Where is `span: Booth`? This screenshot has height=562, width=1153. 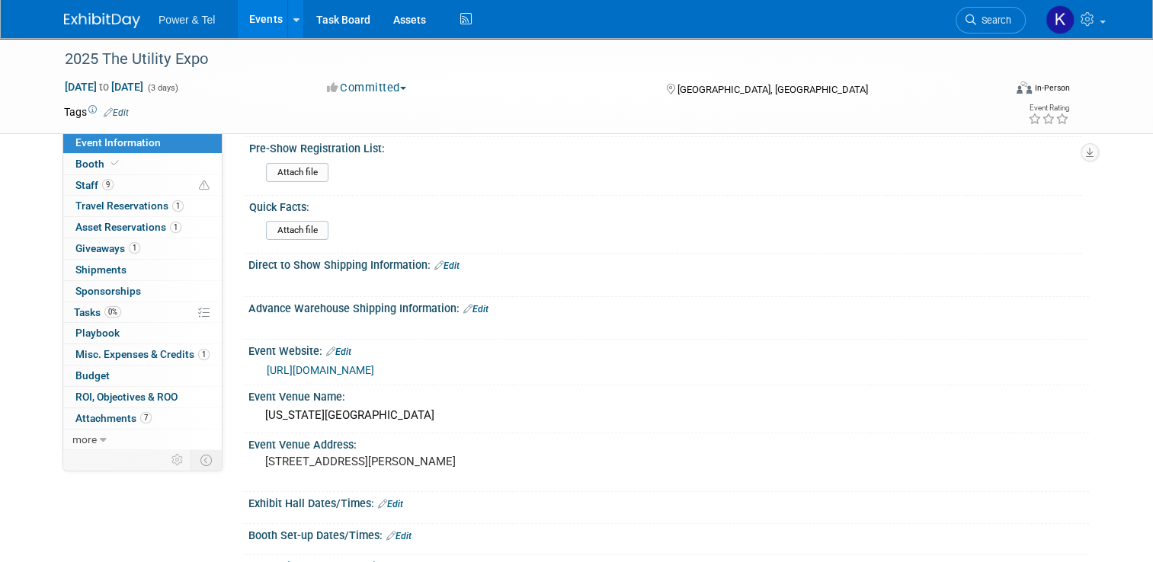
span: Booth is located at coordinates (98, 164).